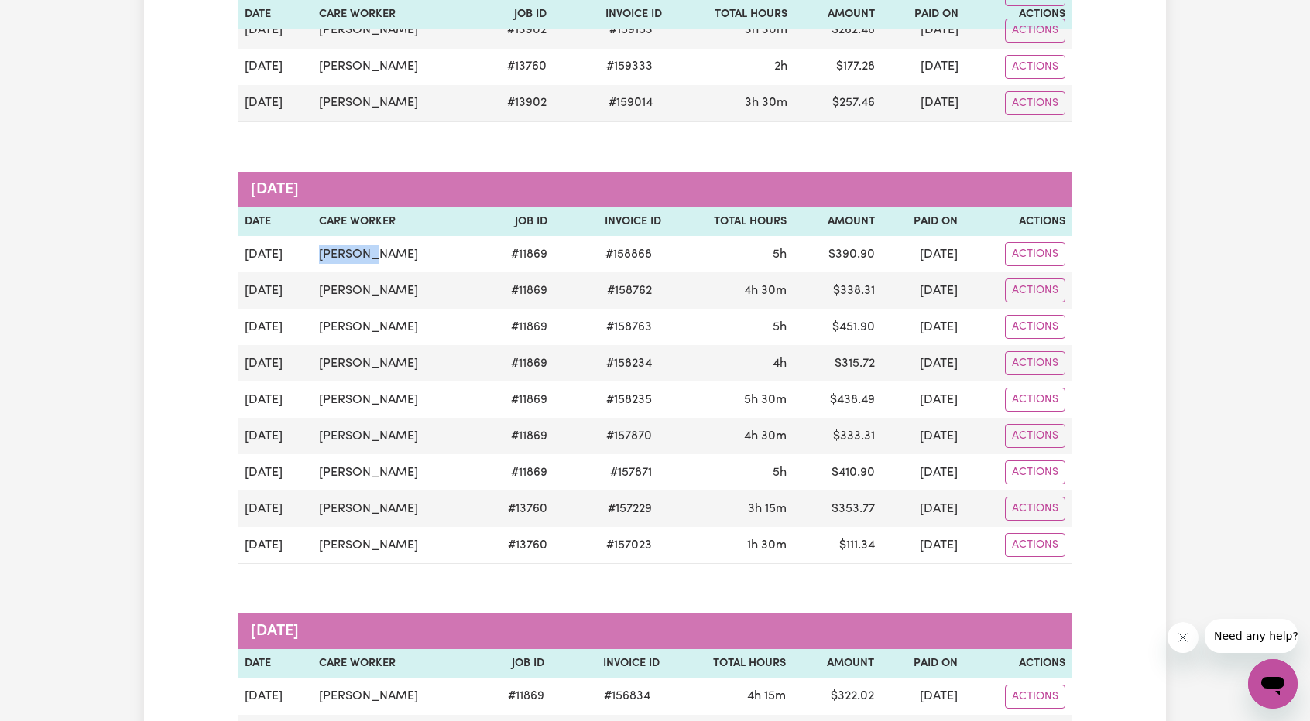  I want to click on span: 1 hour 30 minutes, so click(766, 546).